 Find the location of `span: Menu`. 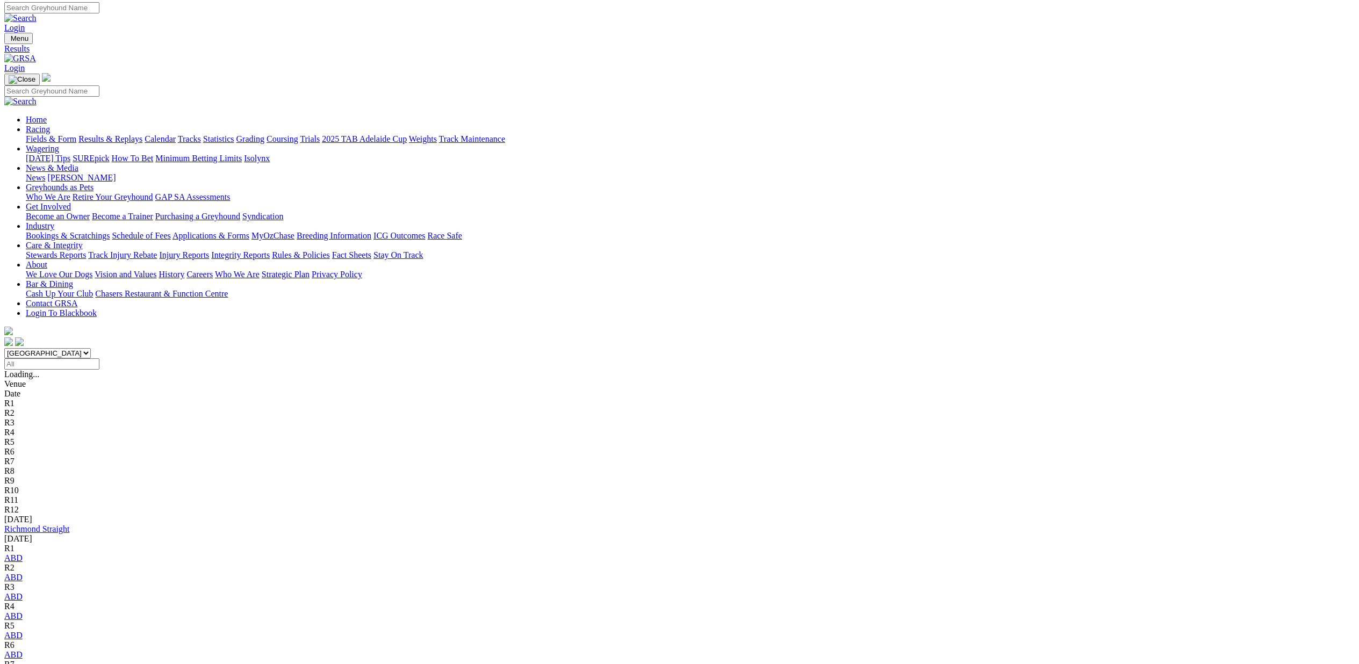

span: Menu is located at coordinates (19, 38).